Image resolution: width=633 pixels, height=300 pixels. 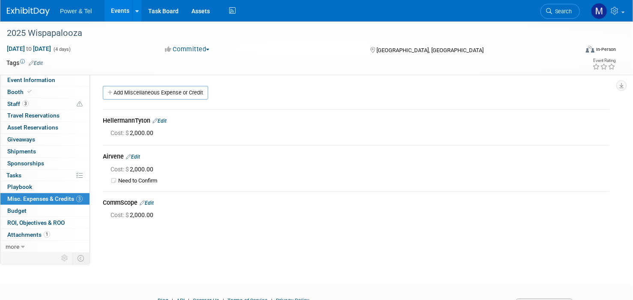 What do you see at coordinates (187, 49) in the screenshot?
I see `button: Committed` at bounding box center [187, 49].